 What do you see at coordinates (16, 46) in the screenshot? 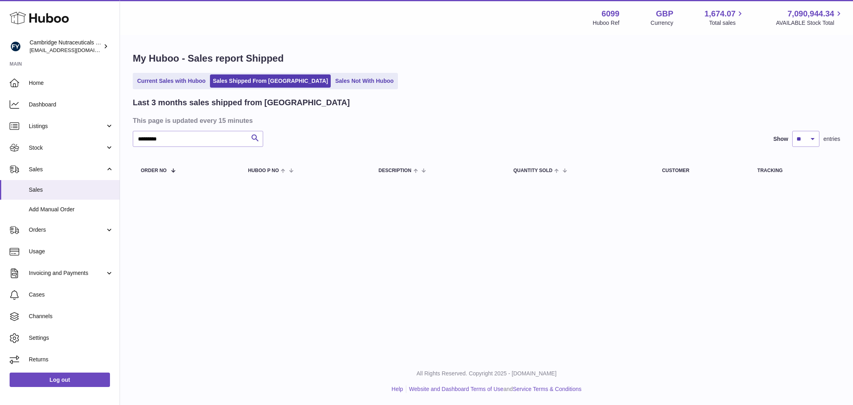
I see `img: huboo@camnutra.com` at bounding box center [16, 46].